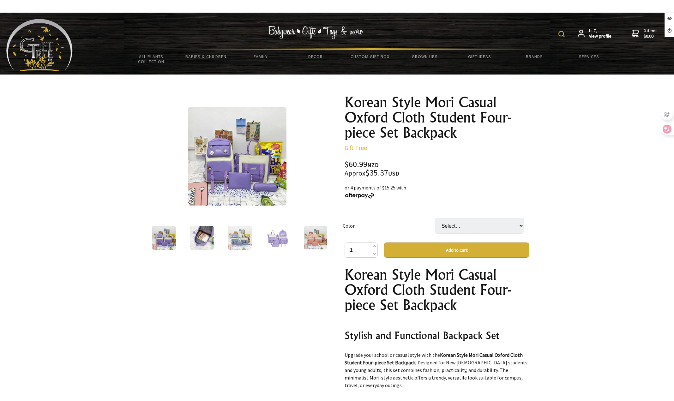 The image size is (674, 401). Describe the element at coordinates (206, 57) in the screenshot. I see `a: Babies & Children` at that location.